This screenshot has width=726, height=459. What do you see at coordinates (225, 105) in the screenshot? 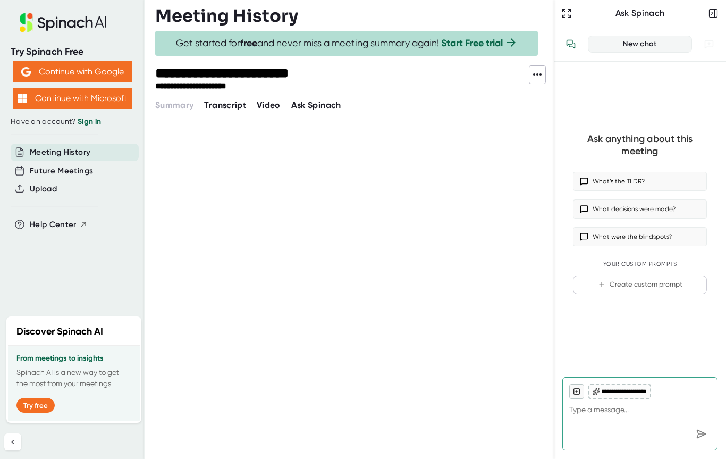
I see `span: Transcript` at bounding box center [225, 105].